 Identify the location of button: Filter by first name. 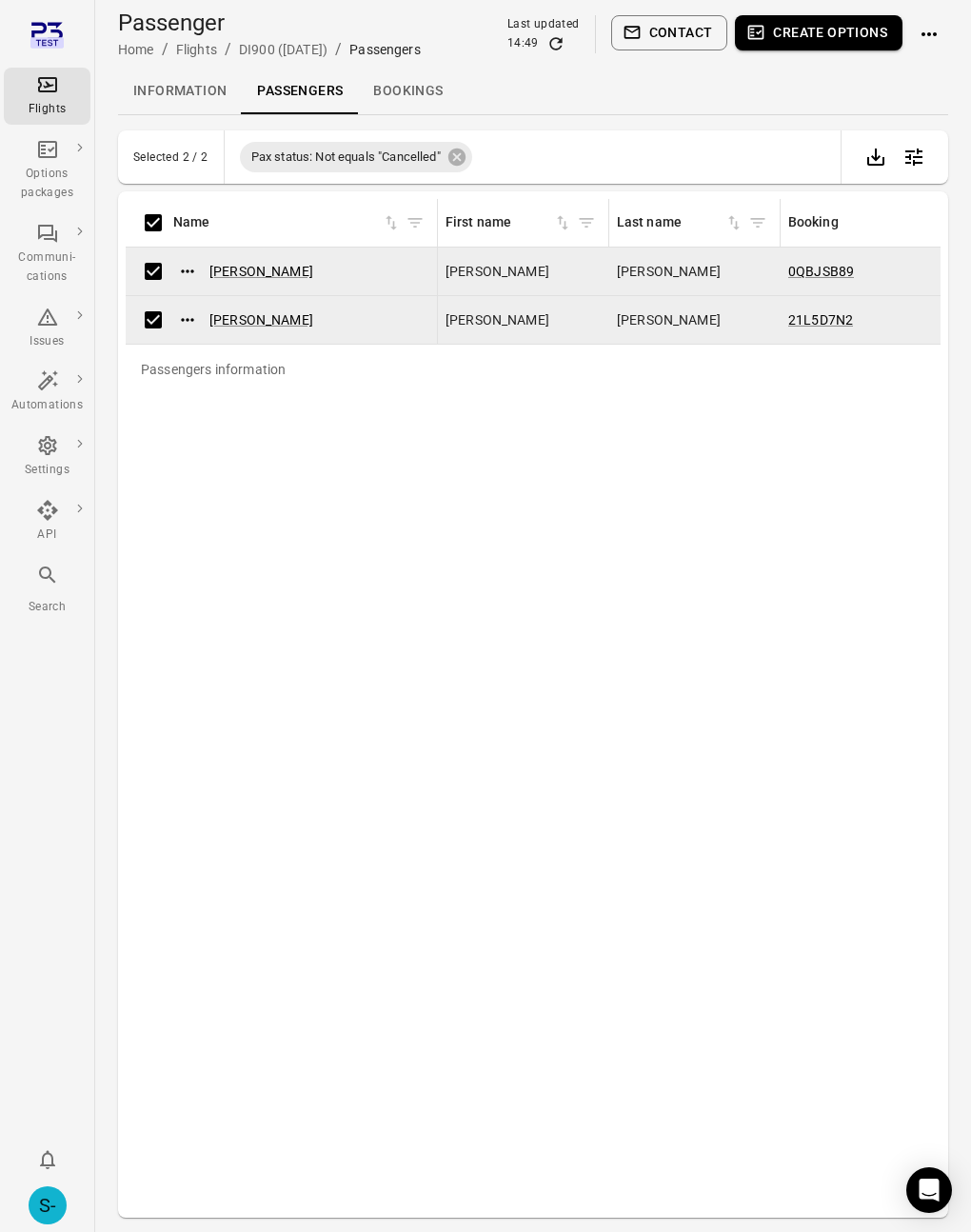
(587, 223).